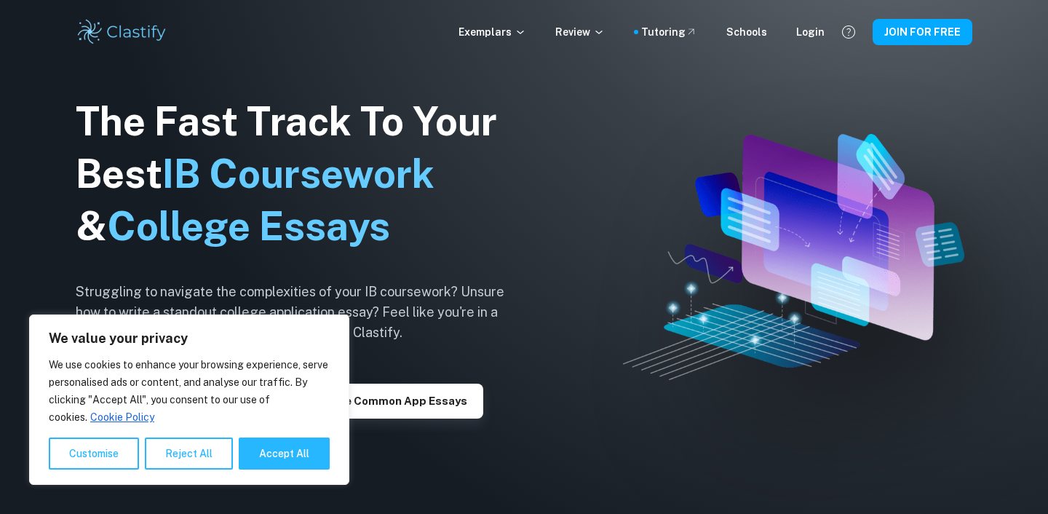 The width and height of the screenshot is (1048, 514). What do you see at coordinates (189, 391) in the screenshot?
I see `p: We use cookies to enhance your browsing experience, serve personalised ads or content, and analys...` at bounding box center [189, 391].